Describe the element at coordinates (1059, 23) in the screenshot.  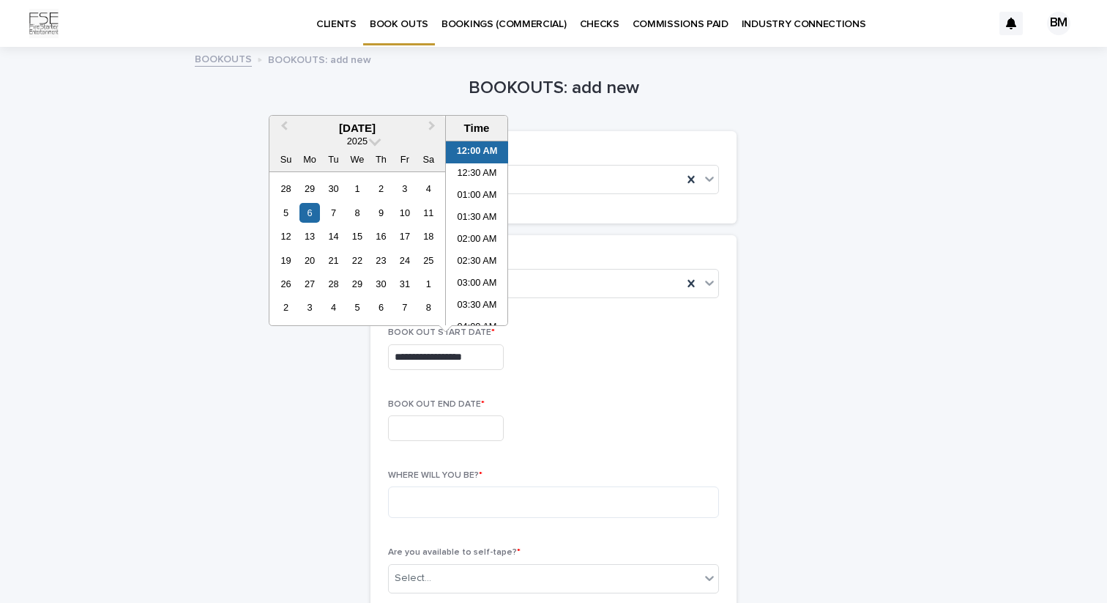
I see `div: BM` at that location.